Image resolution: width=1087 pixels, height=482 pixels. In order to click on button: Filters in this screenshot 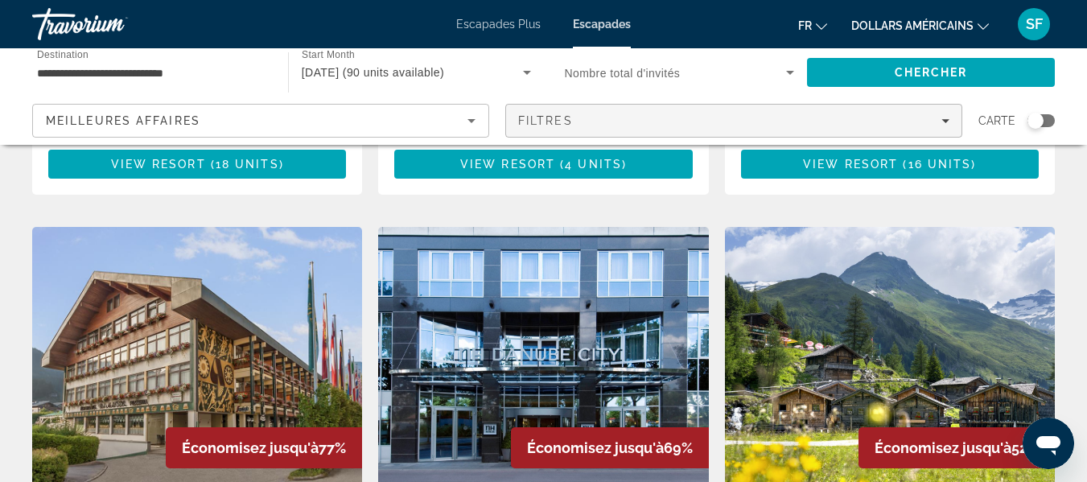, I will do `click(734, 121)`.